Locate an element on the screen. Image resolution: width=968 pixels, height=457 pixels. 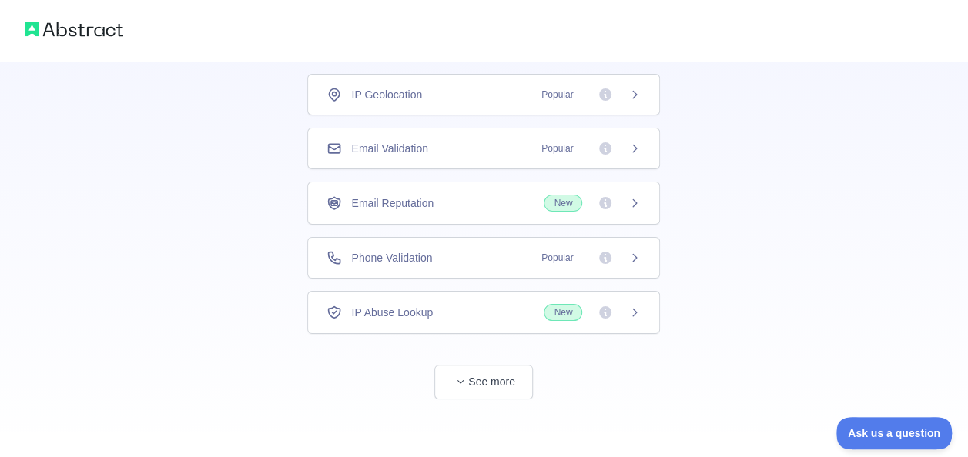
span: IP Abuse Lookup is located at coordinates (392, 312).